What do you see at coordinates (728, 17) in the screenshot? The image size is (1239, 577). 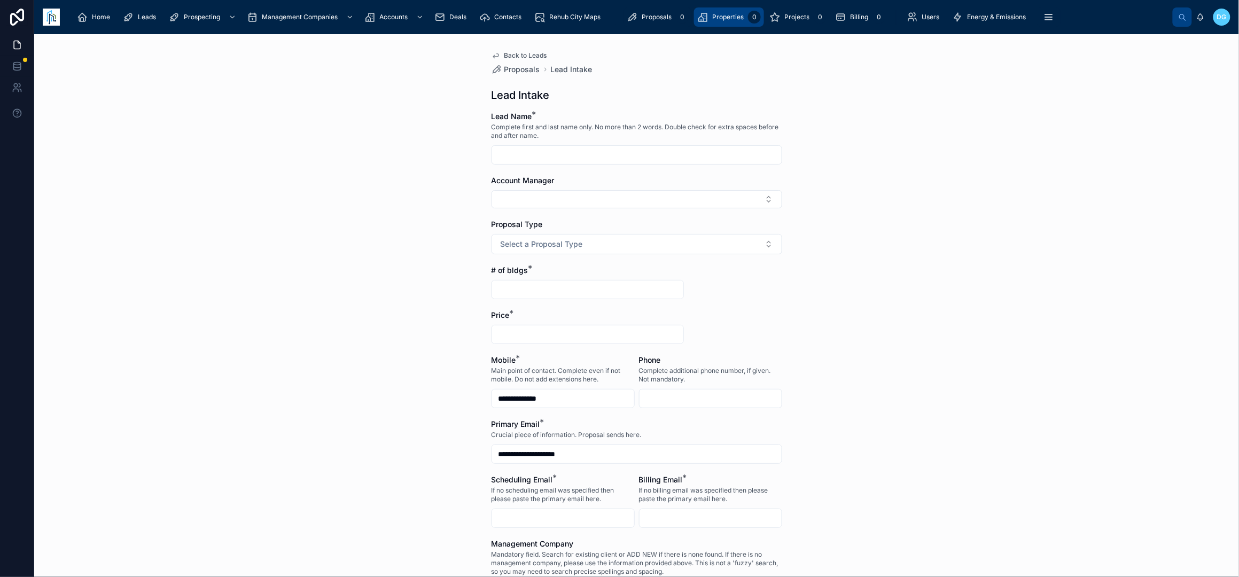 I see `span: Properties` at bounding box center [728, 17].